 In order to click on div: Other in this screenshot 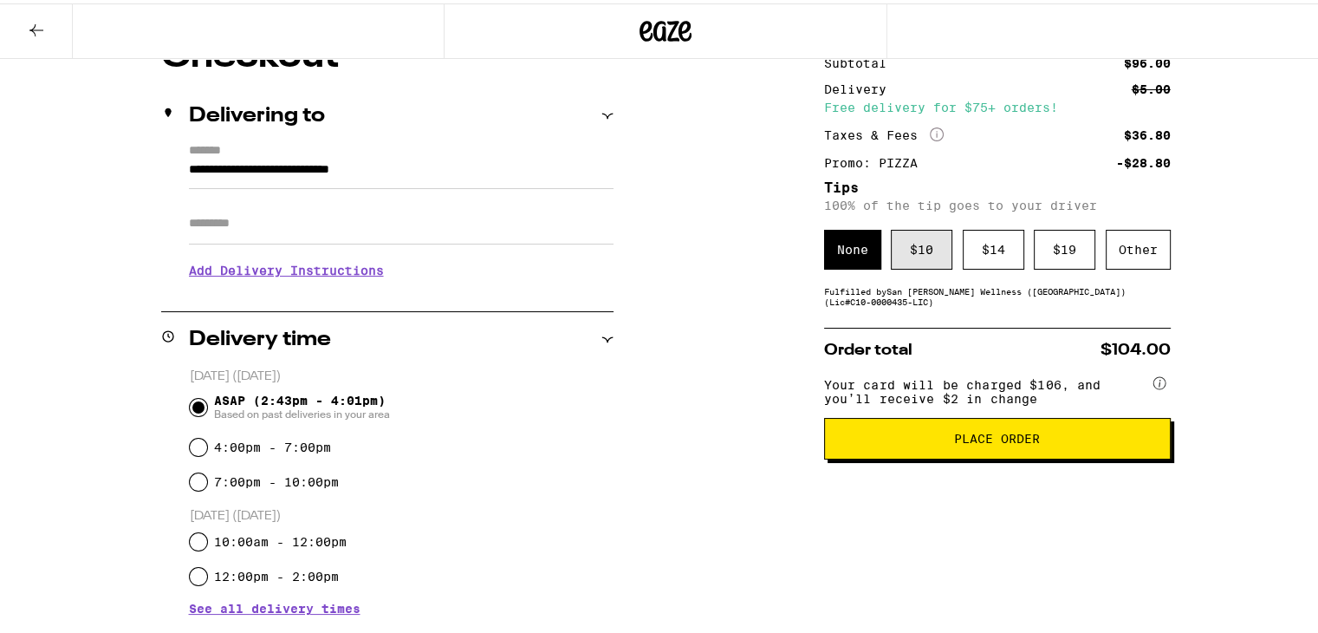, I will do `click(1138, 246)`.